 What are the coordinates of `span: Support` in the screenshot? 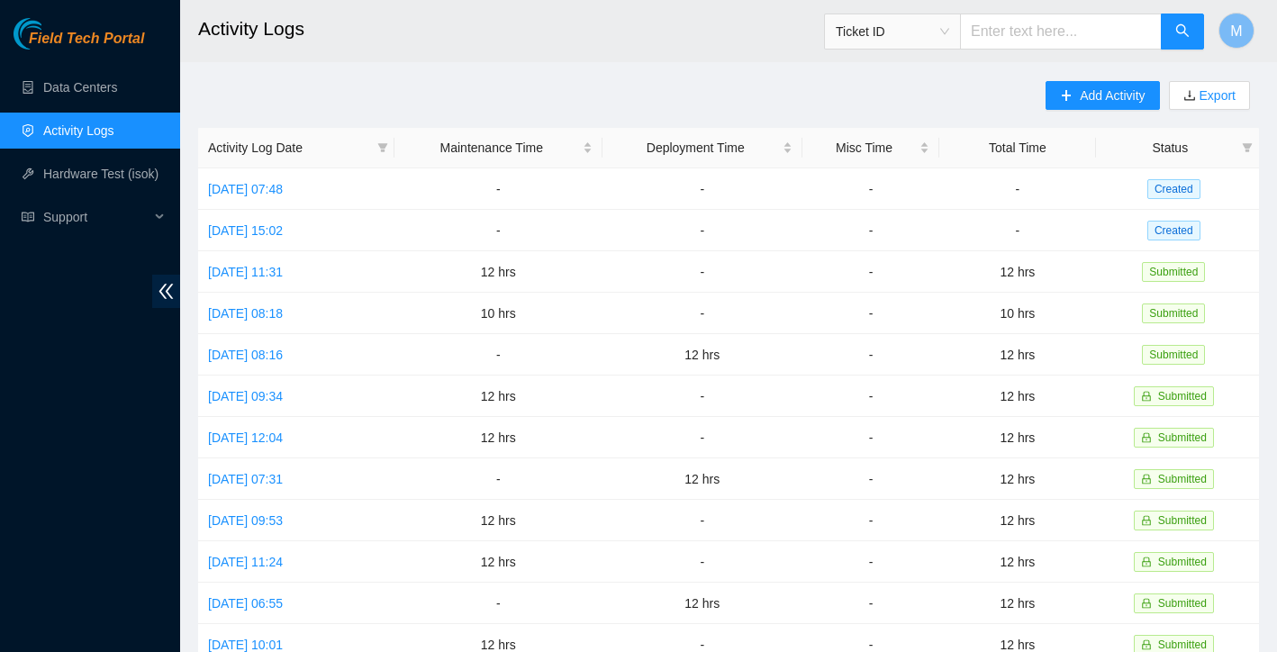 It's located at (96, 217).